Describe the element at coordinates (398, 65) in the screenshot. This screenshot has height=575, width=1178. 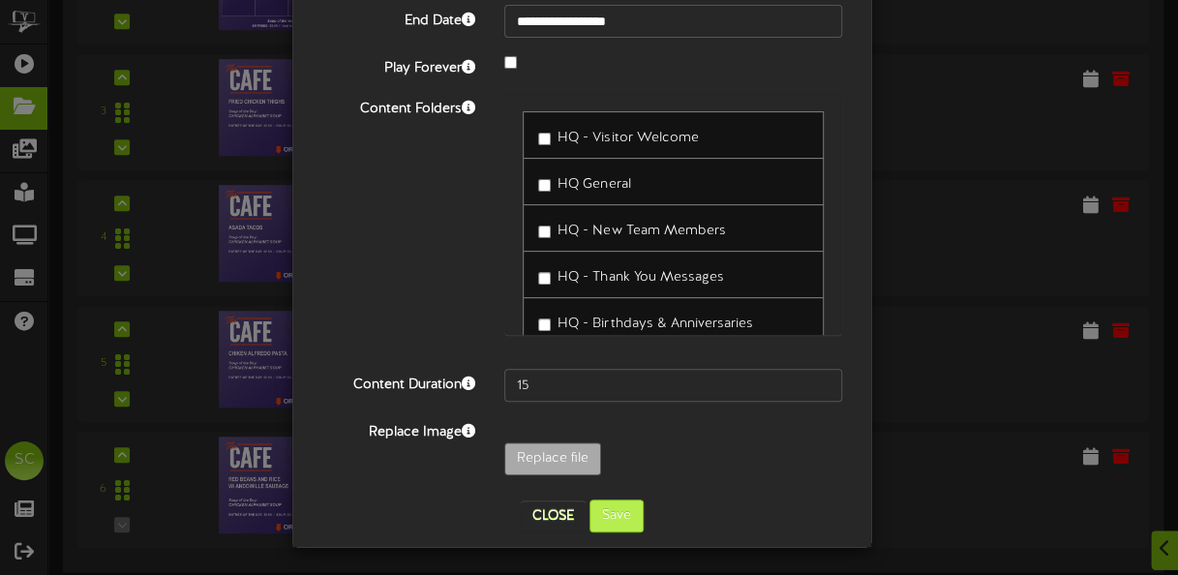
I see `label: Play Forever` at that location.